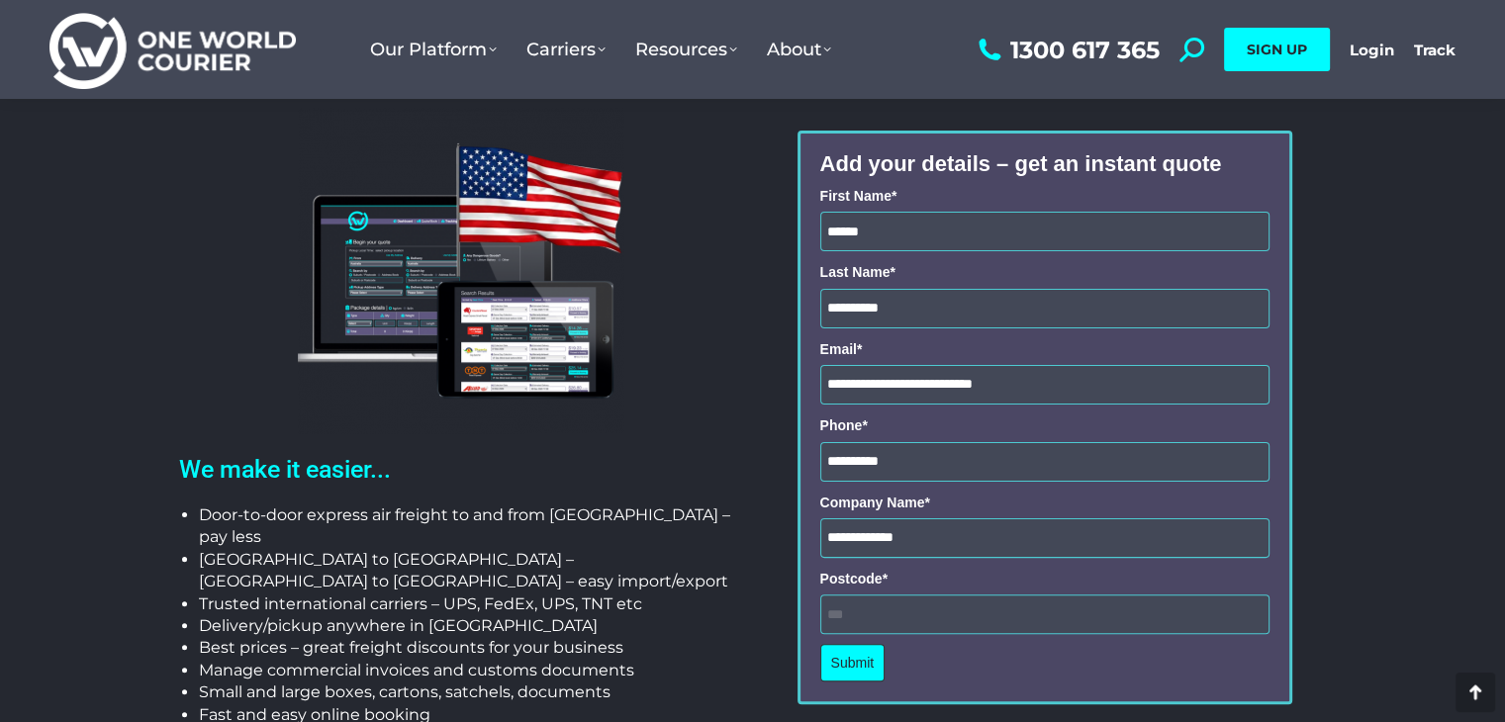  Describe the element at coordinates (1045, 579) in the screenshot. I see `label: Postcode*` at that location.